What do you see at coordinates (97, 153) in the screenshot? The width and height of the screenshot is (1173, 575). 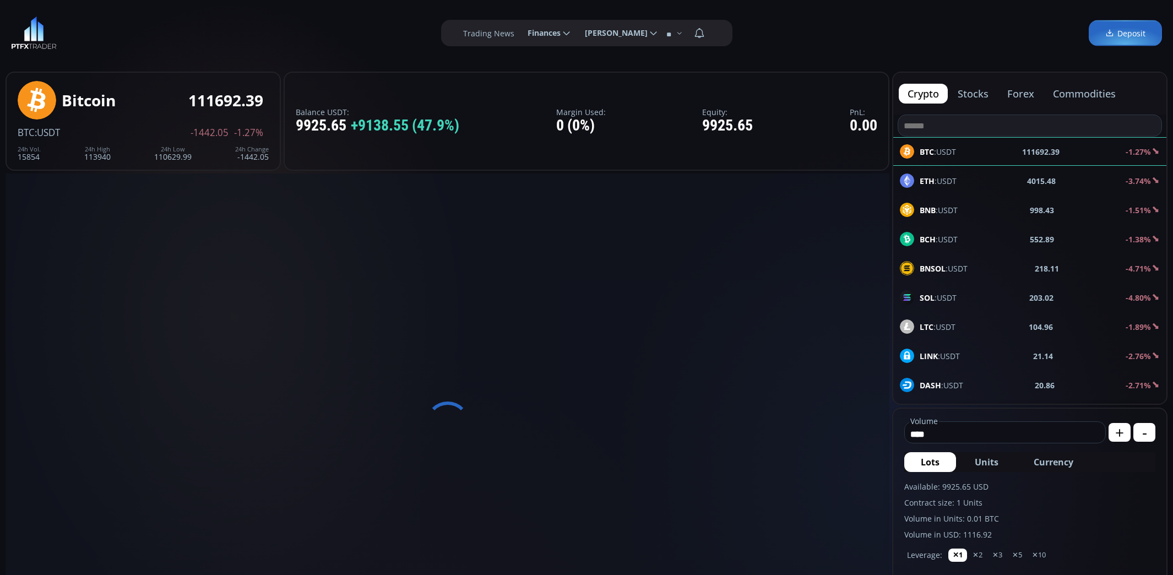 I see `div: 113940` at bounding box center [97, 153].